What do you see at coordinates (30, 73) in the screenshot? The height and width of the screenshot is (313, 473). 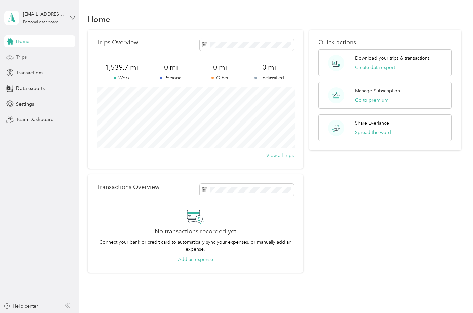 I see `span: Transactions` at bounding box center [30, 73].